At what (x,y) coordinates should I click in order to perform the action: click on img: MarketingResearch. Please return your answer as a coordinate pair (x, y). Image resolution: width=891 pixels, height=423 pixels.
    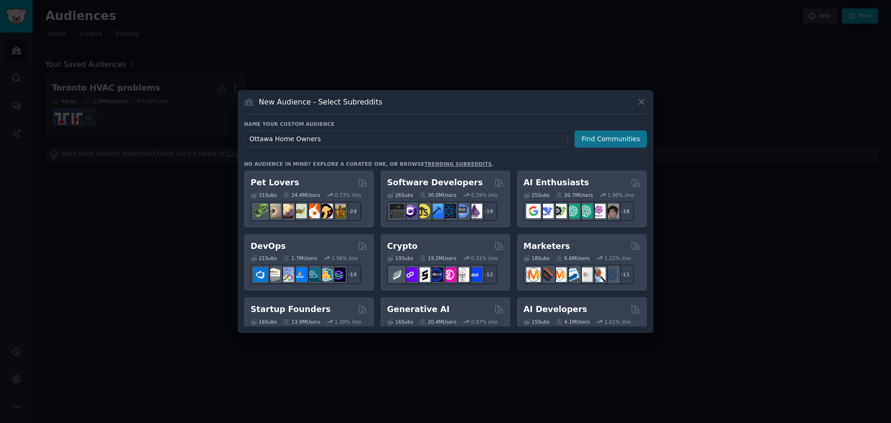
    Looking at the image, I should click on (598, 274).